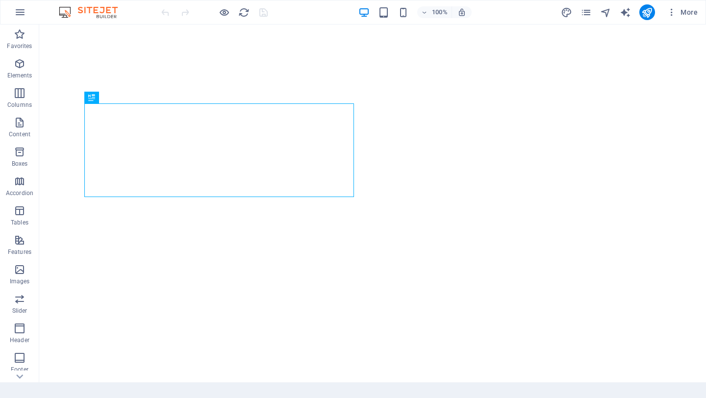 Image resolution: width=706 pixels, height=398 pixels. Describe the element at coordinates (20, 193) in the screenshot. I see `p: Accordion` at that location.